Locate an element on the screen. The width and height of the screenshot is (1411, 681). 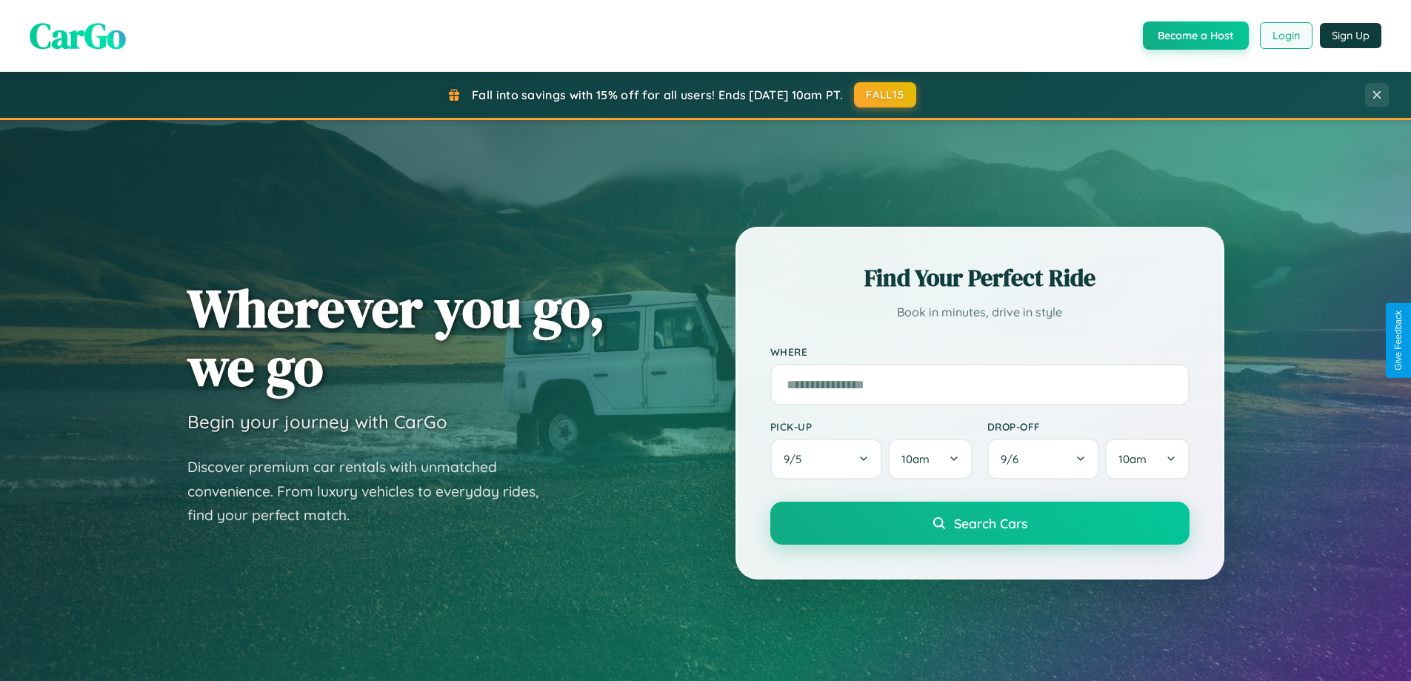
button: 9/5 is located at coordinates (826, 458).